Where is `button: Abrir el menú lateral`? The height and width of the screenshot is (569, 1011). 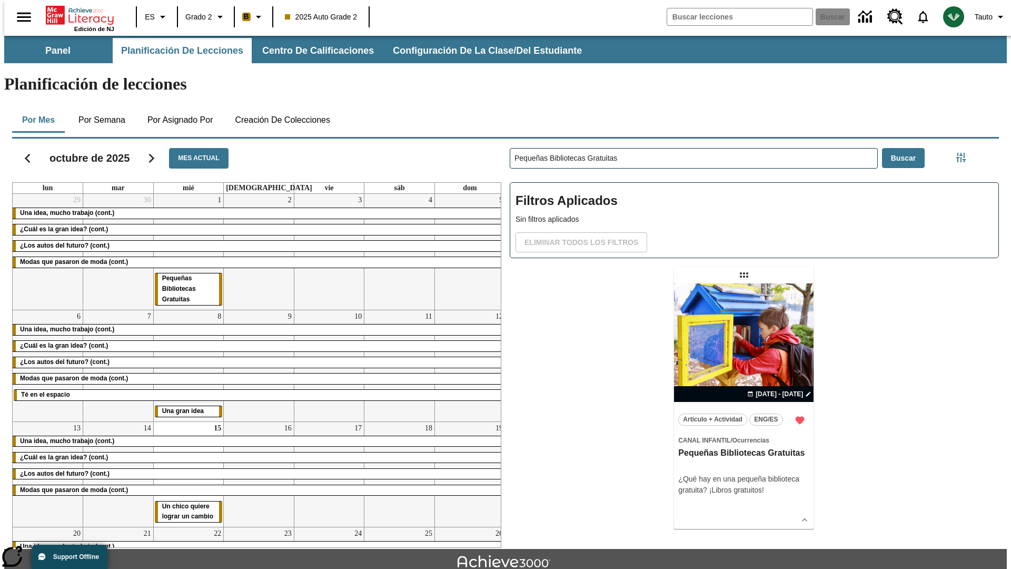 button: Abrir el menú lateral is located at coordinates (24, 17).